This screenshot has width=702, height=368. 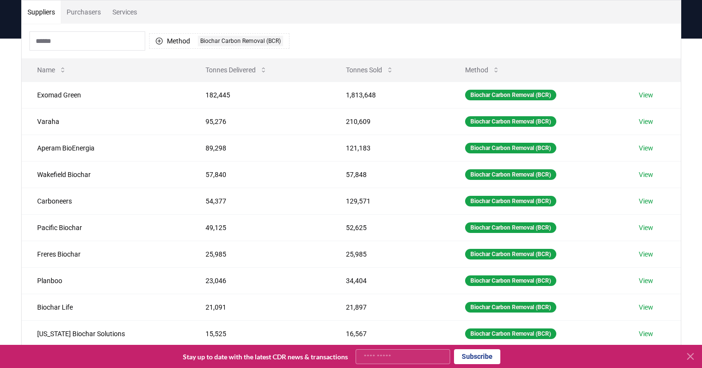 I want to click on td: Freres Biochar, so click(x=106, y=254).